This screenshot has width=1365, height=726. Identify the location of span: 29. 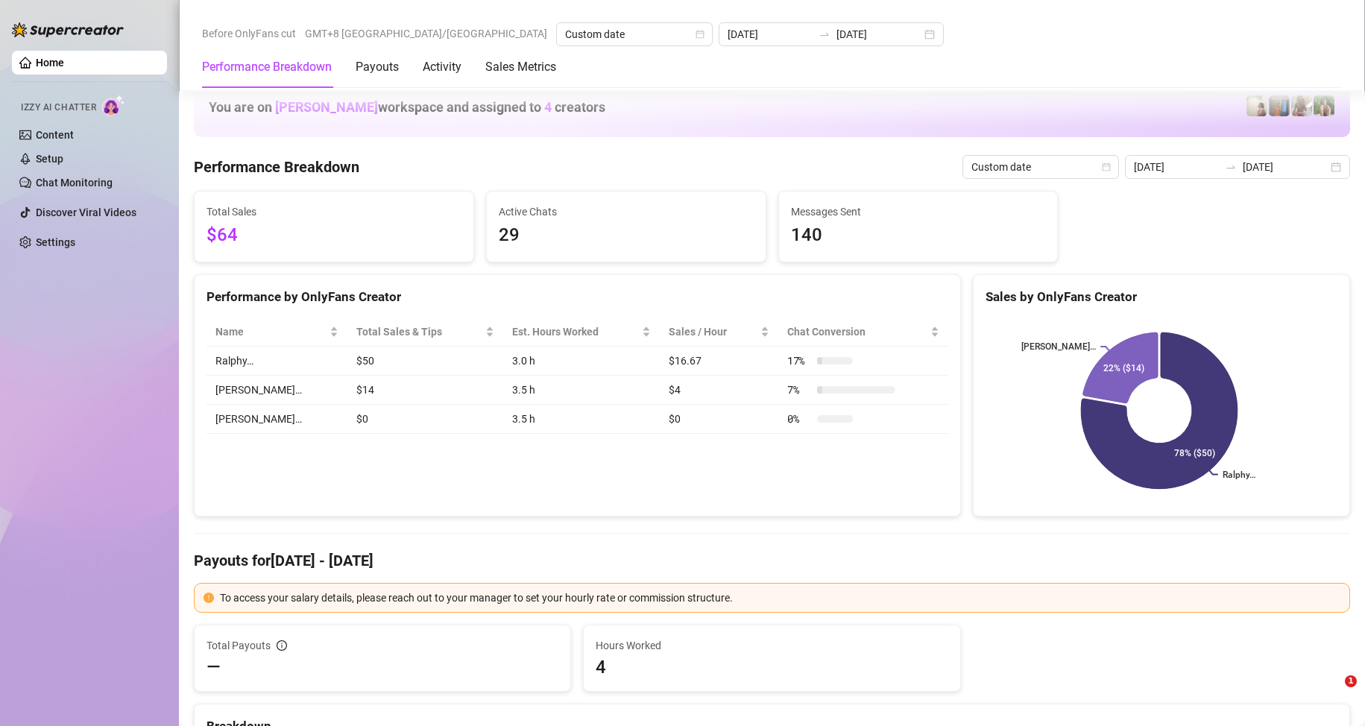
(626, 236).